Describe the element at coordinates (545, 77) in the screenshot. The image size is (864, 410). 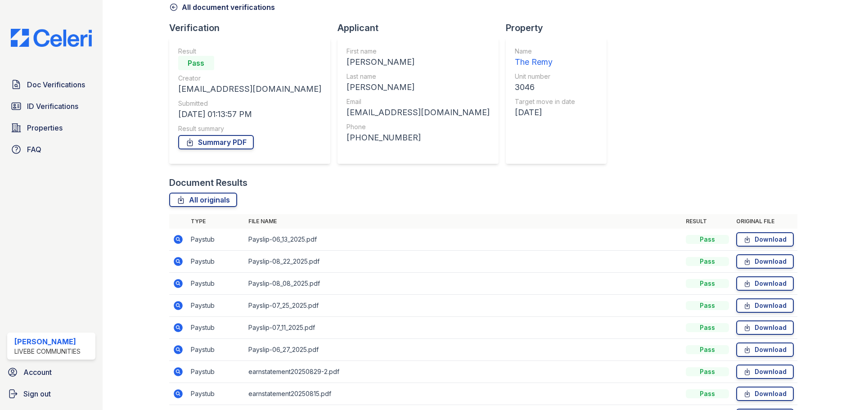
I see `div: Unit number` at that location.